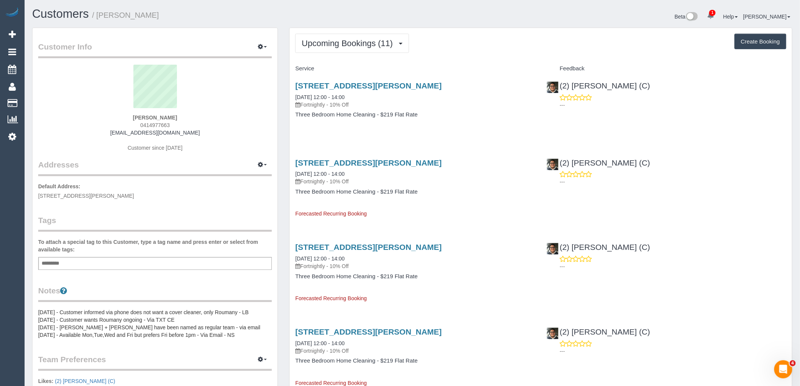 This screenshot has height=386, width=800. I want to click on button: Upcoming Bookings (11), so click(352, 43).